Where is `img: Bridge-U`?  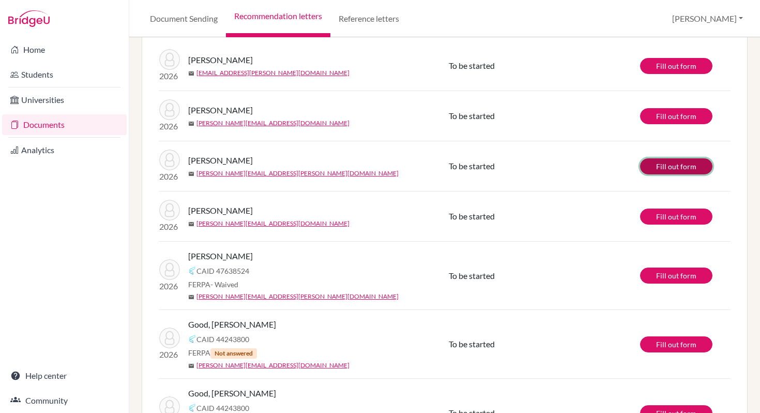 img: Bridge-U is located at coordinates (29, 19).